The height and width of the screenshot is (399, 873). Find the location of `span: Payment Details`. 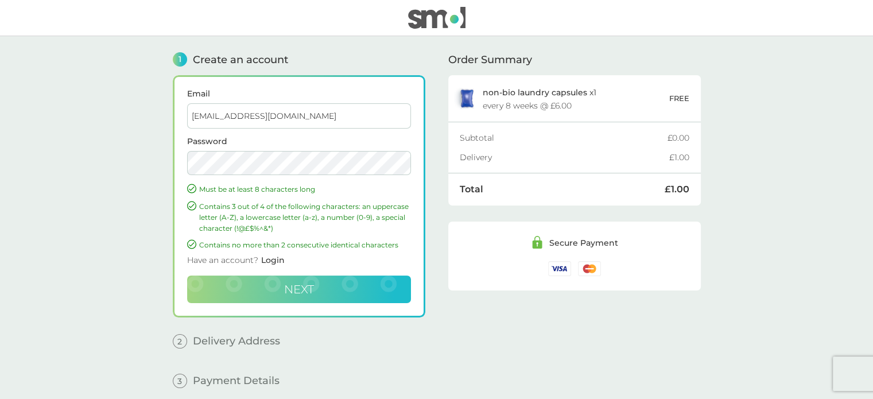

span: Payment Details is located at coordinates (236, 381).